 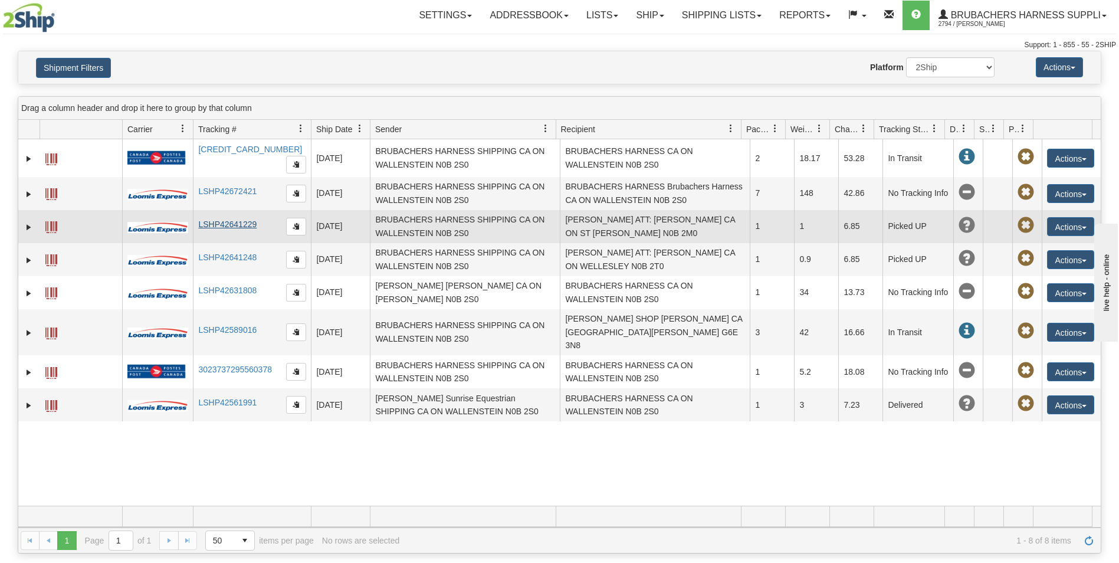 I want to click on td: Picked UP, so click(x=917, y=259).